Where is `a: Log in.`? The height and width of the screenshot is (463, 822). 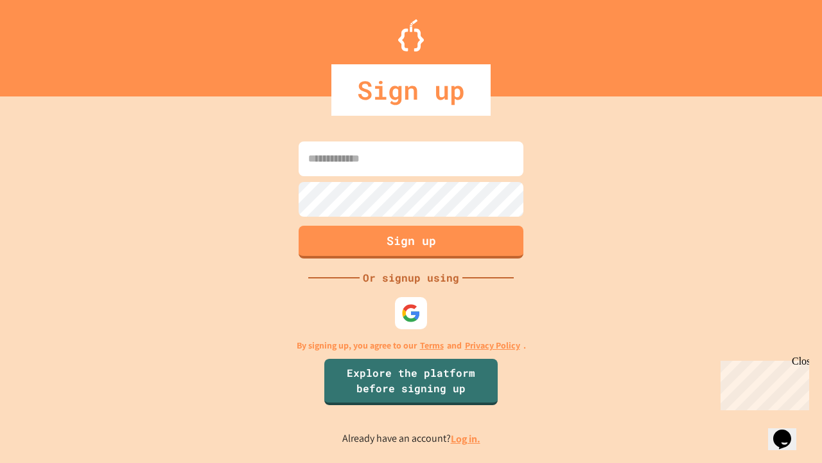 a: Log in. is located at coordinates (466, 438).